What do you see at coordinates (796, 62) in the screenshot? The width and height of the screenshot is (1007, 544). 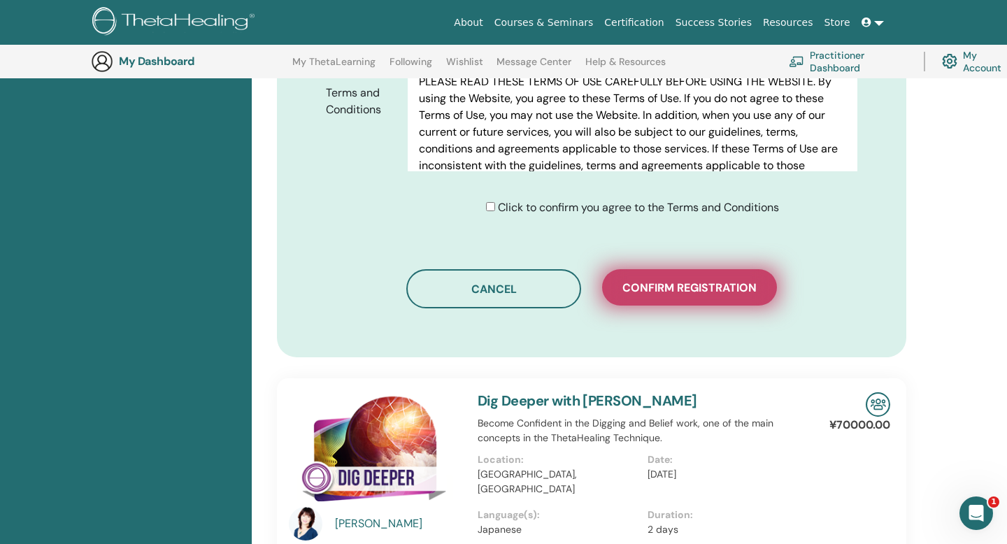 I see `img: chalkboard-teacher.svg` at bounding box center [796, 62].